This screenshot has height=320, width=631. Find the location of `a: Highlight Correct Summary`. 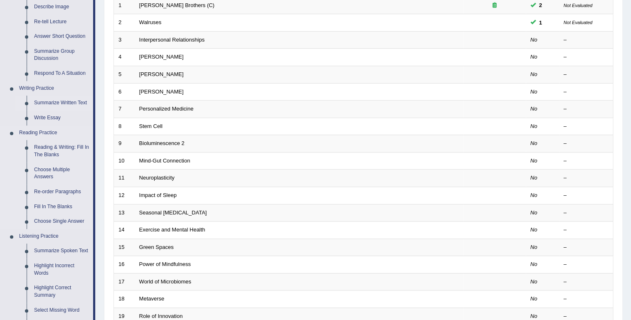

a: Highlight Correct Summary is located at coordinates (61, 291).